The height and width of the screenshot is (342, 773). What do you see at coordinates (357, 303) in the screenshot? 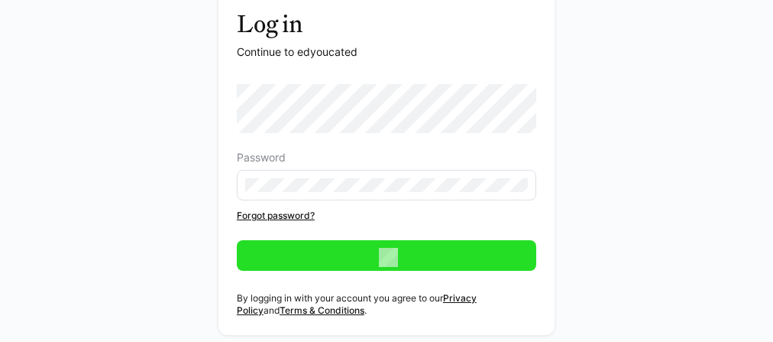
I see `a: Privacy Policy` at bounding box center [357, 303].